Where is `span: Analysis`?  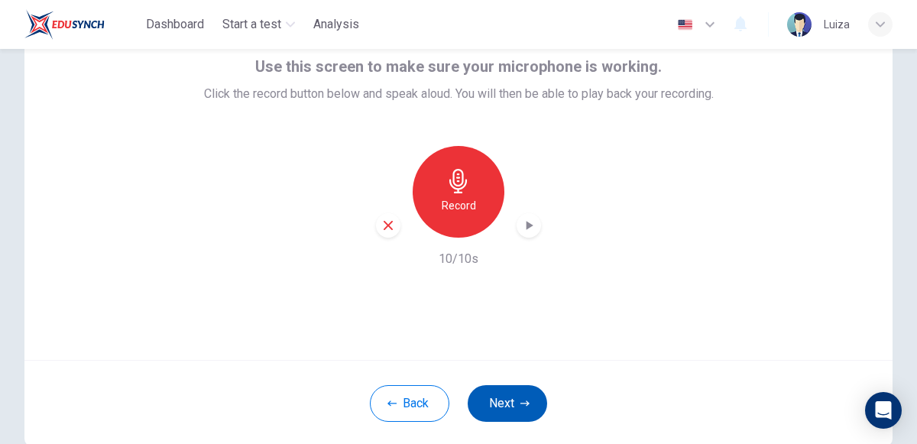 span: Analysis is located at coordinates (336, 24).